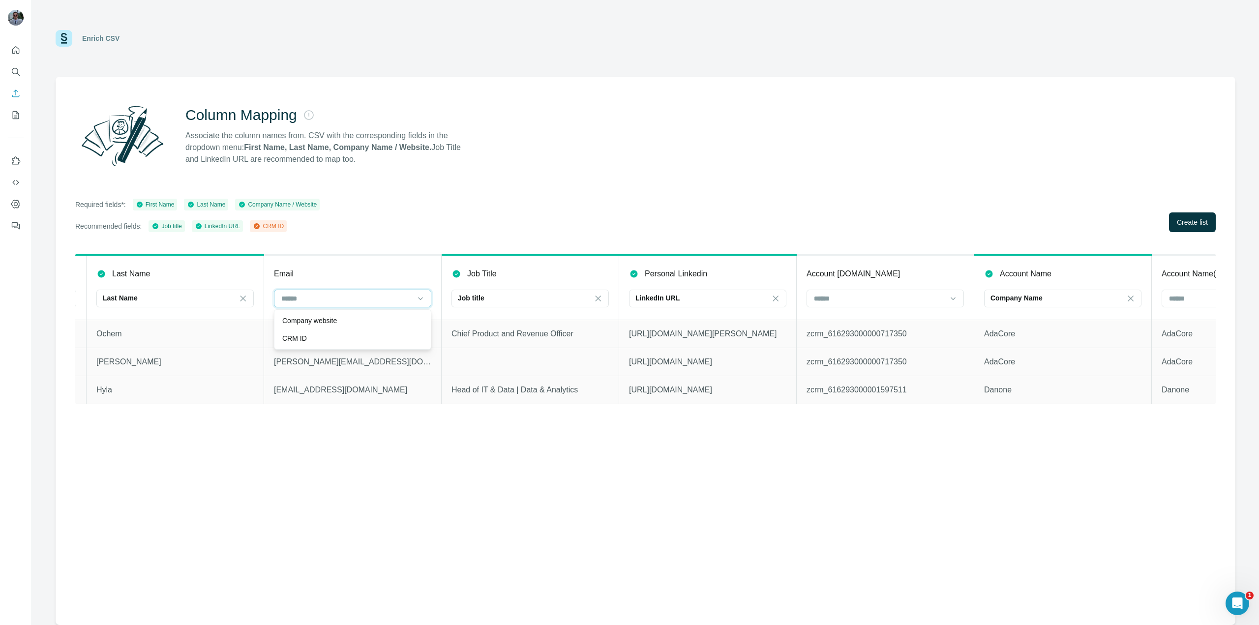 This screenshot has height=625, width=1259. What do you see at coordinates (64, 38) in the screenshot?
I see `img: Surfe Logo` at bounding box center [64, 38].